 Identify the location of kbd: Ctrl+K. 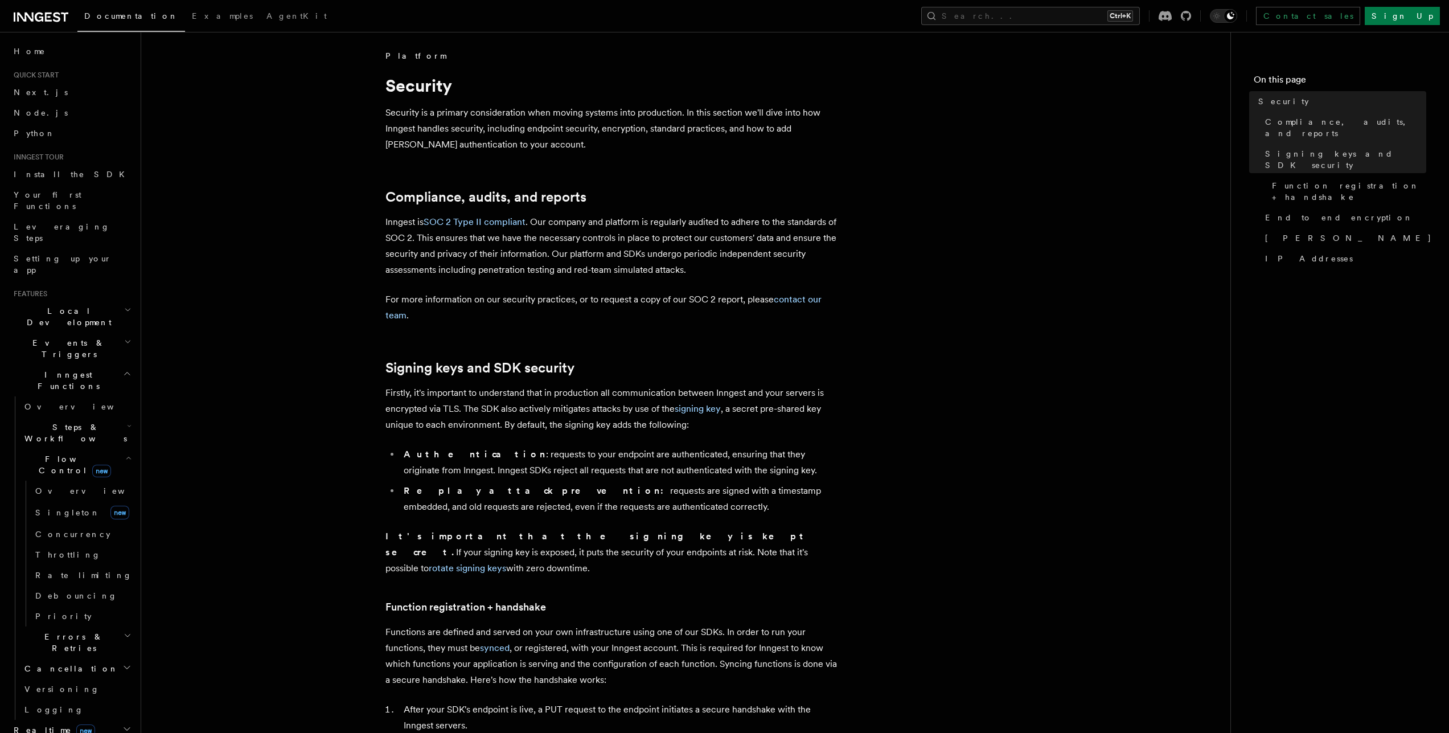
(1120, 16).